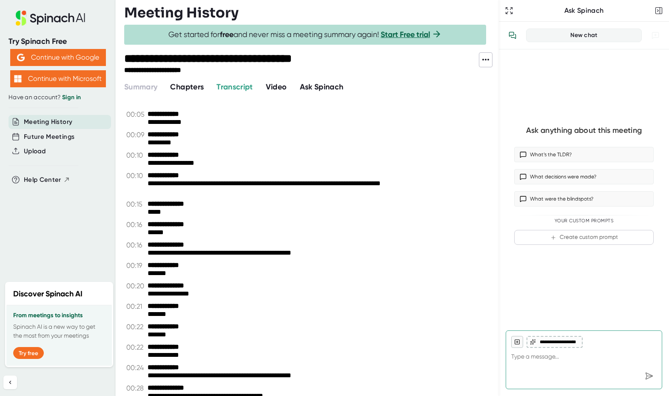 This screenshot has height=396, width=669. I want to click on button: What’s the TLDR?, so click(584, 154).